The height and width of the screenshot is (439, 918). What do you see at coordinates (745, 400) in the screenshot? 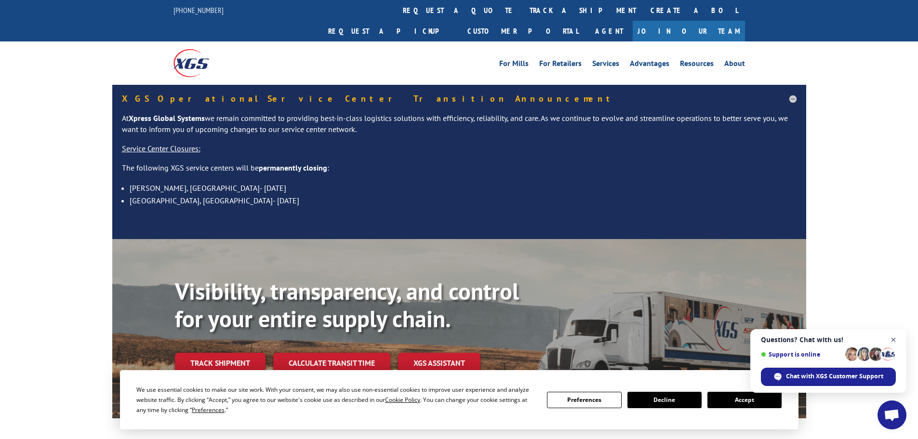
I see `button: Accept` at bounding box center [745, 400].